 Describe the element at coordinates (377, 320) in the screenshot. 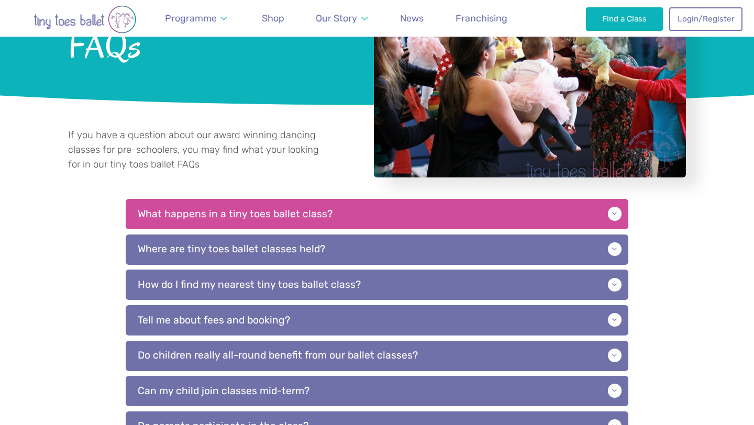

I see `p: Tell me about fees and booking?` at that location.